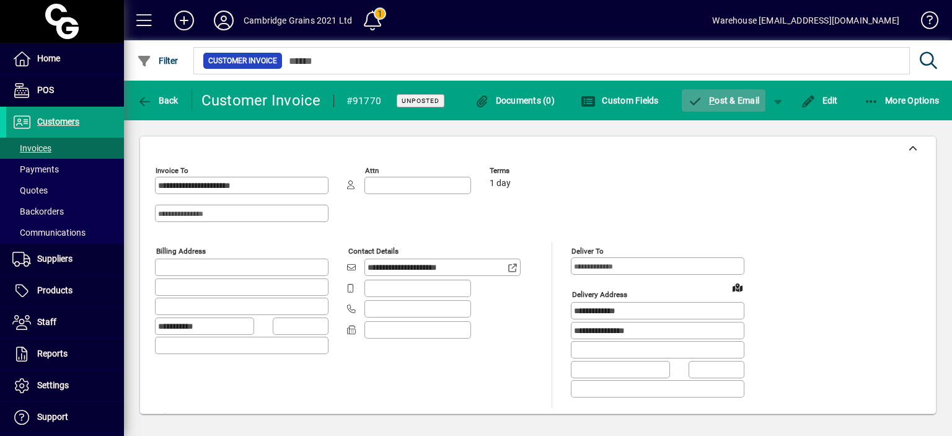 The image size is (952, 436). Describe the element at coordinates (65, 211) in the screenshot. I see `a: Backorders` at that location.